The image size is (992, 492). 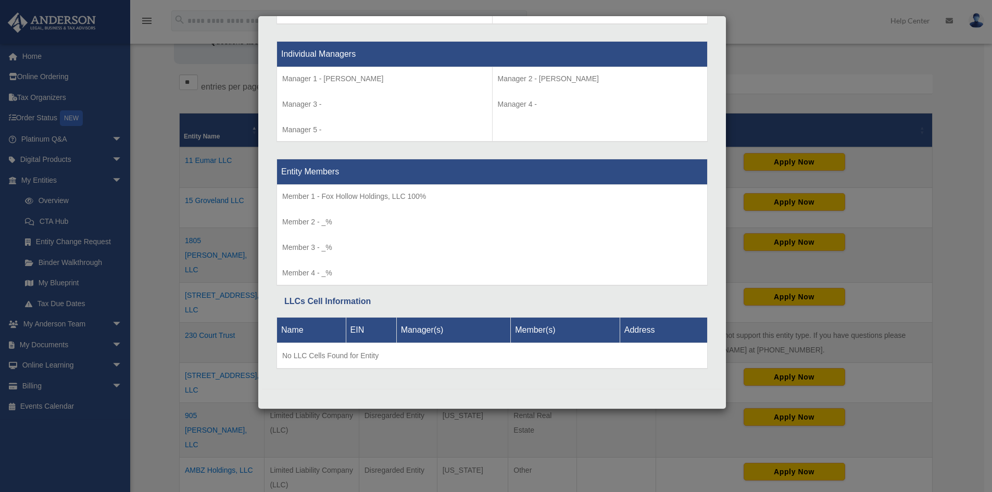 I want to click on td: No LLC Cells Found for Entity, so click(x=492, y=356).